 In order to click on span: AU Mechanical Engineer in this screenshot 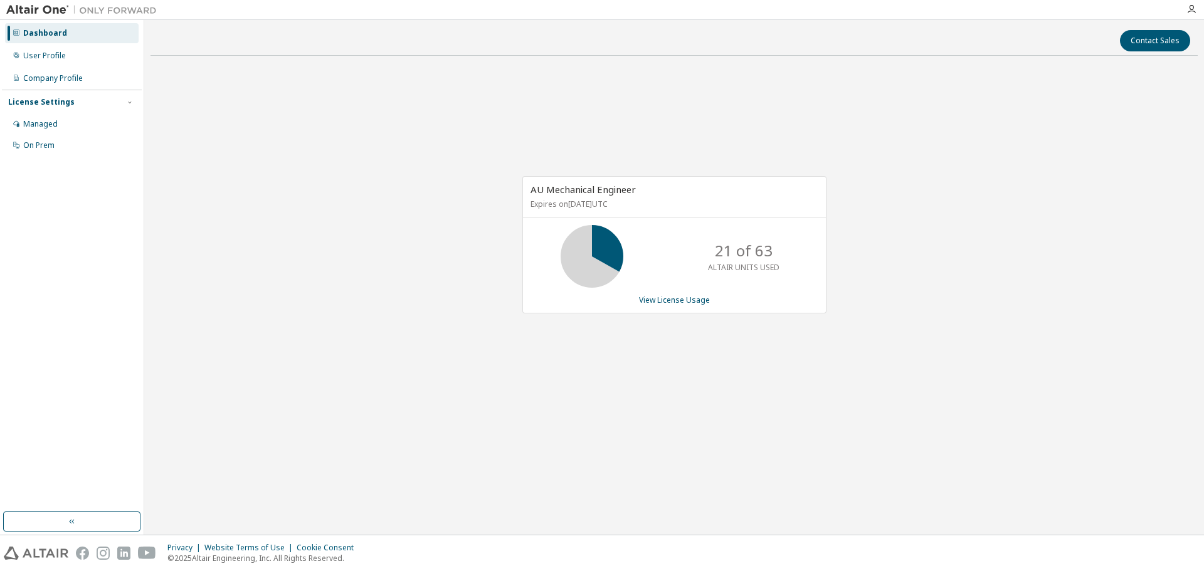, I will do `click(583, 189)`.